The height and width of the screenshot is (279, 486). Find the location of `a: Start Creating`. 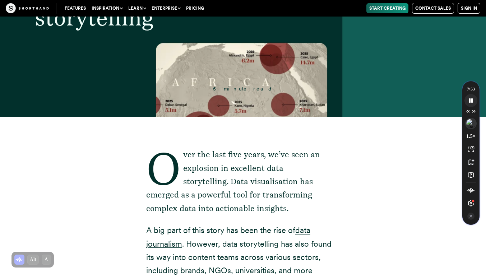

a: Start Creating is located at coordinates (387, 8).